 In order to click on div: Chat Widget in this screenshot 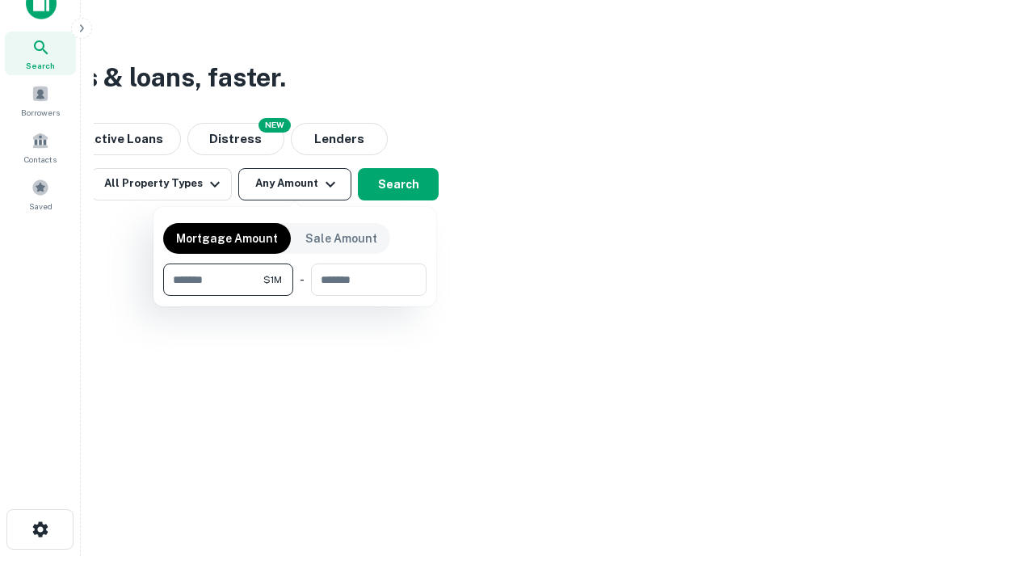, I will do `click(994, 491)`.